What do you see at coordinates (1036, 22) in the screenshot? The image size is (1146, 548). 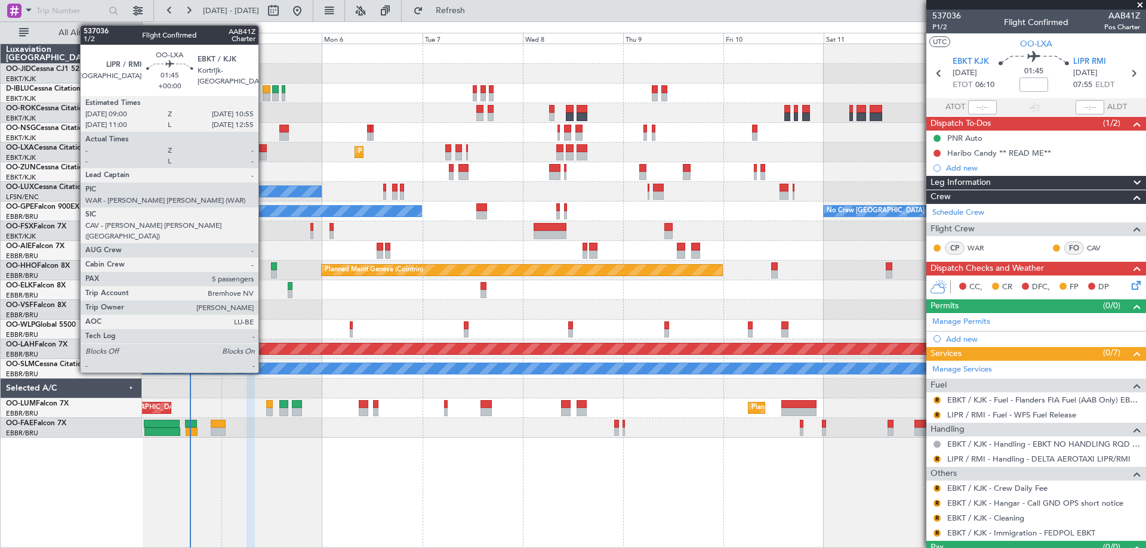 I see `div: Flight Confirmed` at bounding box center [1036, 22].